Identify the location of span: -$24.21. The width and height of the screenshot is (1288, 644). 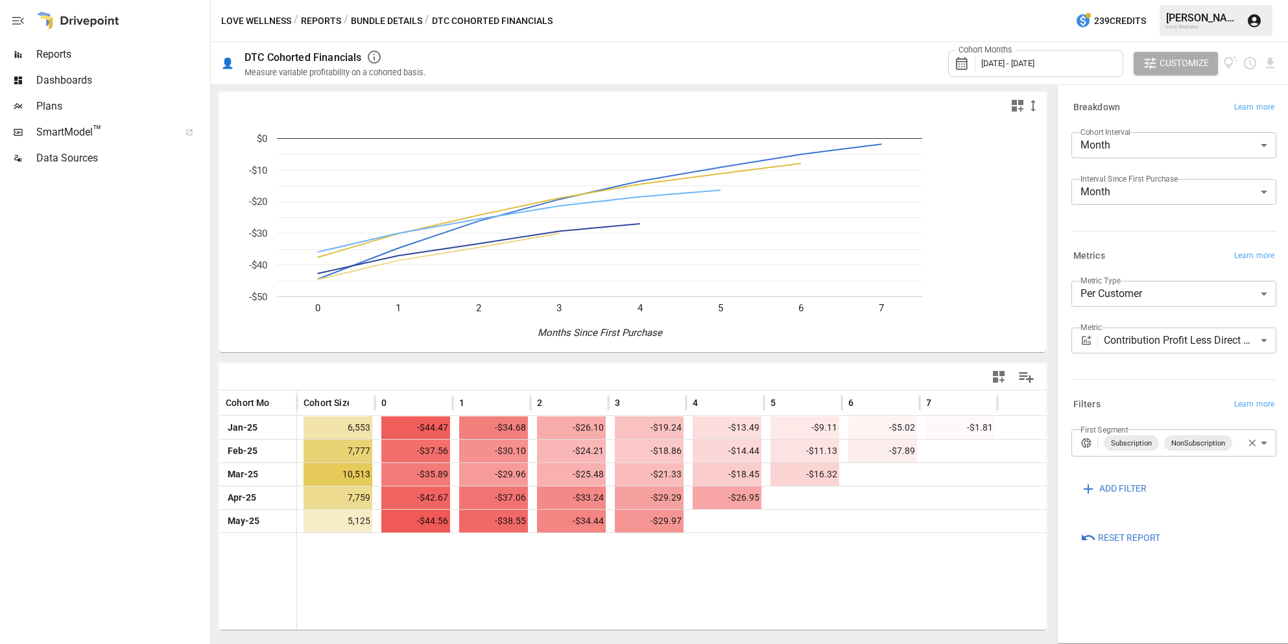
(571, 451).